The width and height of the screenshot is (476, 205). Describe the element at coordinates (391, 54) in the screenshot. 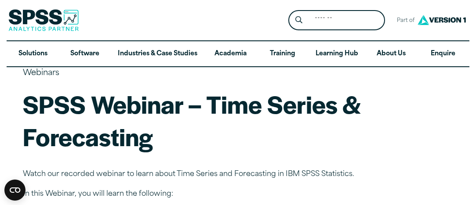

I see `a: About Us` at that location.